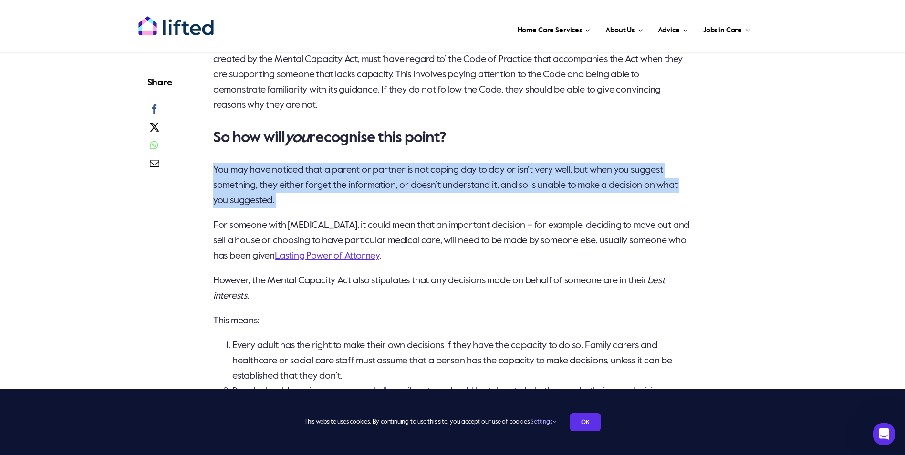 This screenshot has width=905, height=455. What do you see at coordinates (439, 289) in the screenshot?
I see `em: best interests` at bounding box center [439, 289].